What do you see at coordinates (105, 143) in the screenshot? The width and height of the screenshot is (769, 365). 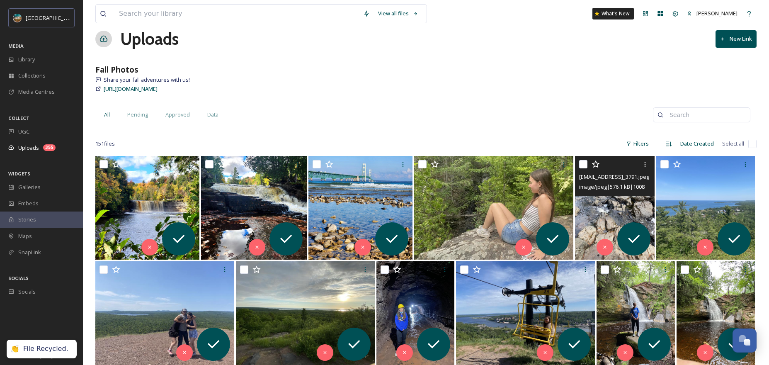 I see `span: 151 file s` at bounding box center [105, 143].